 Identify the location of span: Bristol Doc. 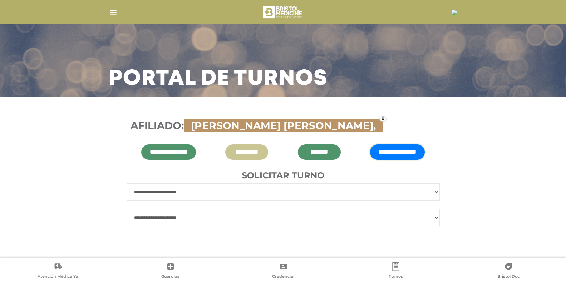
(509, 277).